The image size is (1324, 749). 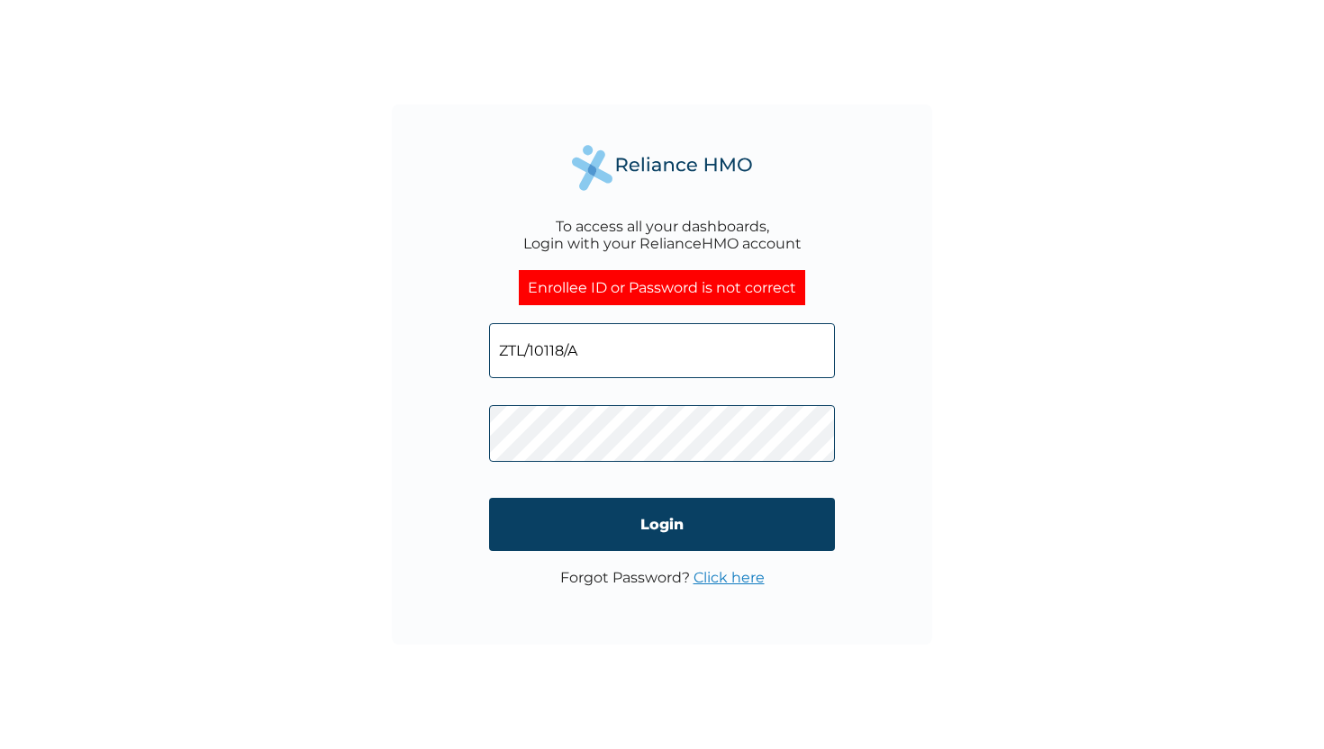 I want to click on input: Login, so click(x=662, y=524).